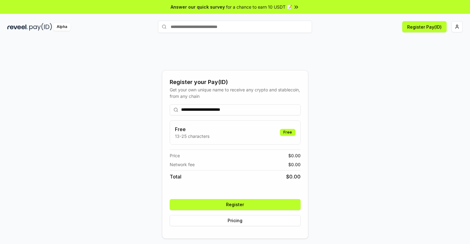 The height and width of the screenshot is (244, 470). Describe the element at coordinates (259, 7) in the screenshot. I see `span: for a chance to earn 10 USDT 📝` at that location.